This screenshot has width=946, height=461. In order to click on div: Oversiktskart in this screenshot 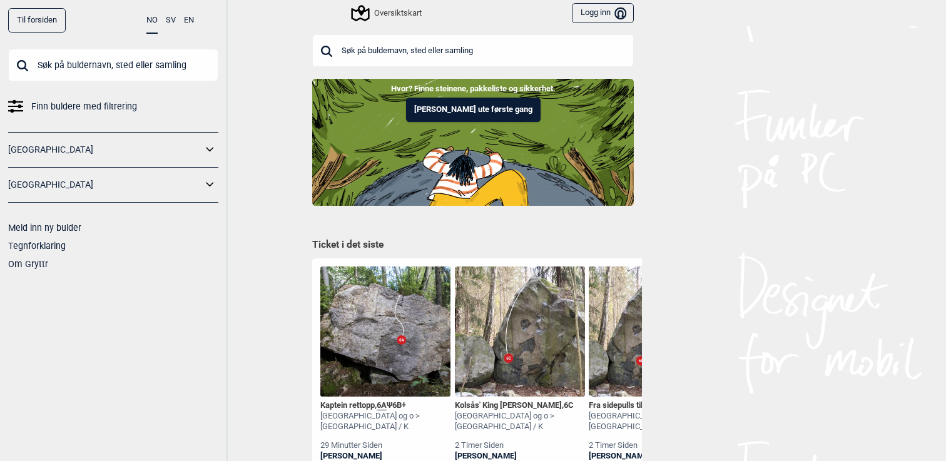, I will do `click(387, 13)`.